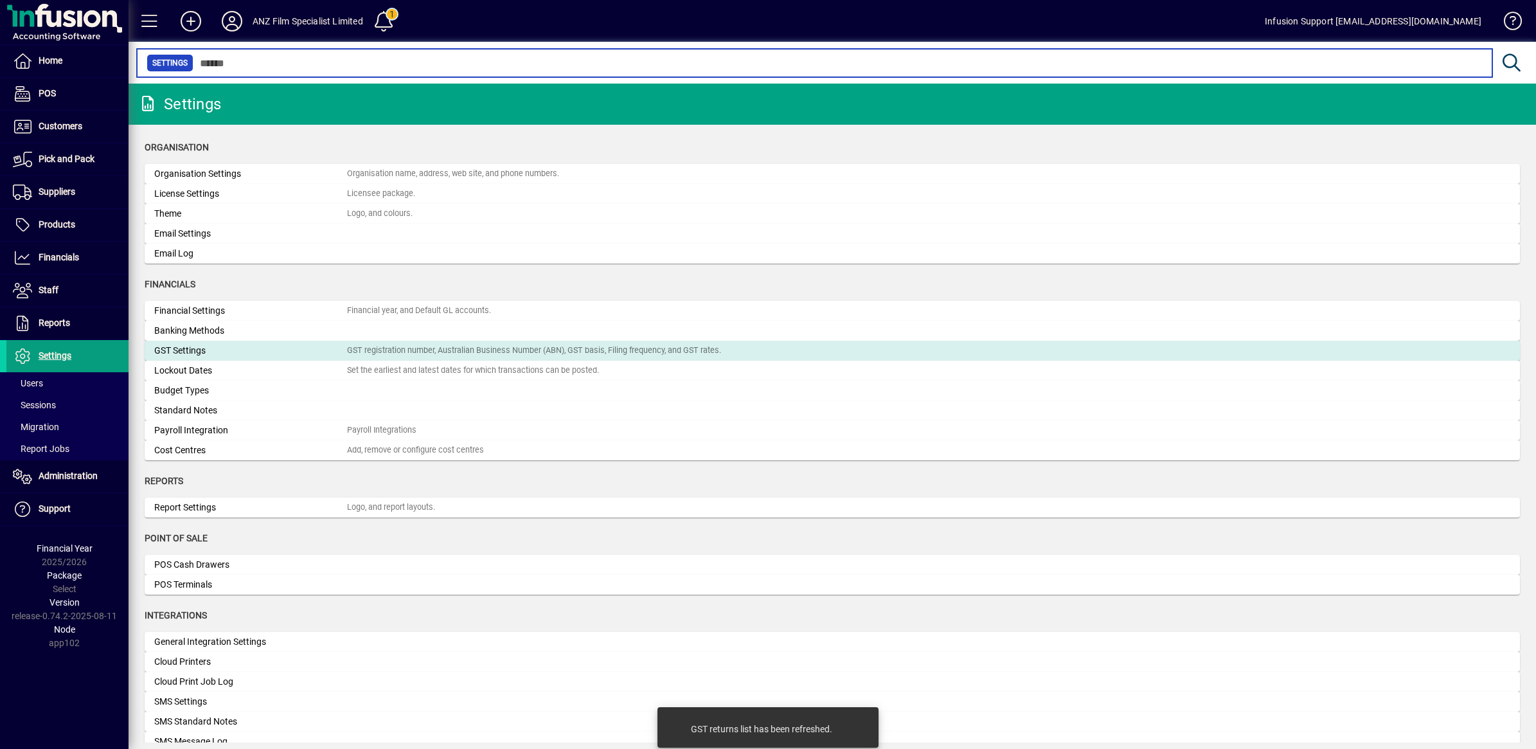 This screenshot has width=1536, height=749. I want to click on div: SMS Standard Notes, so click(251, 721).